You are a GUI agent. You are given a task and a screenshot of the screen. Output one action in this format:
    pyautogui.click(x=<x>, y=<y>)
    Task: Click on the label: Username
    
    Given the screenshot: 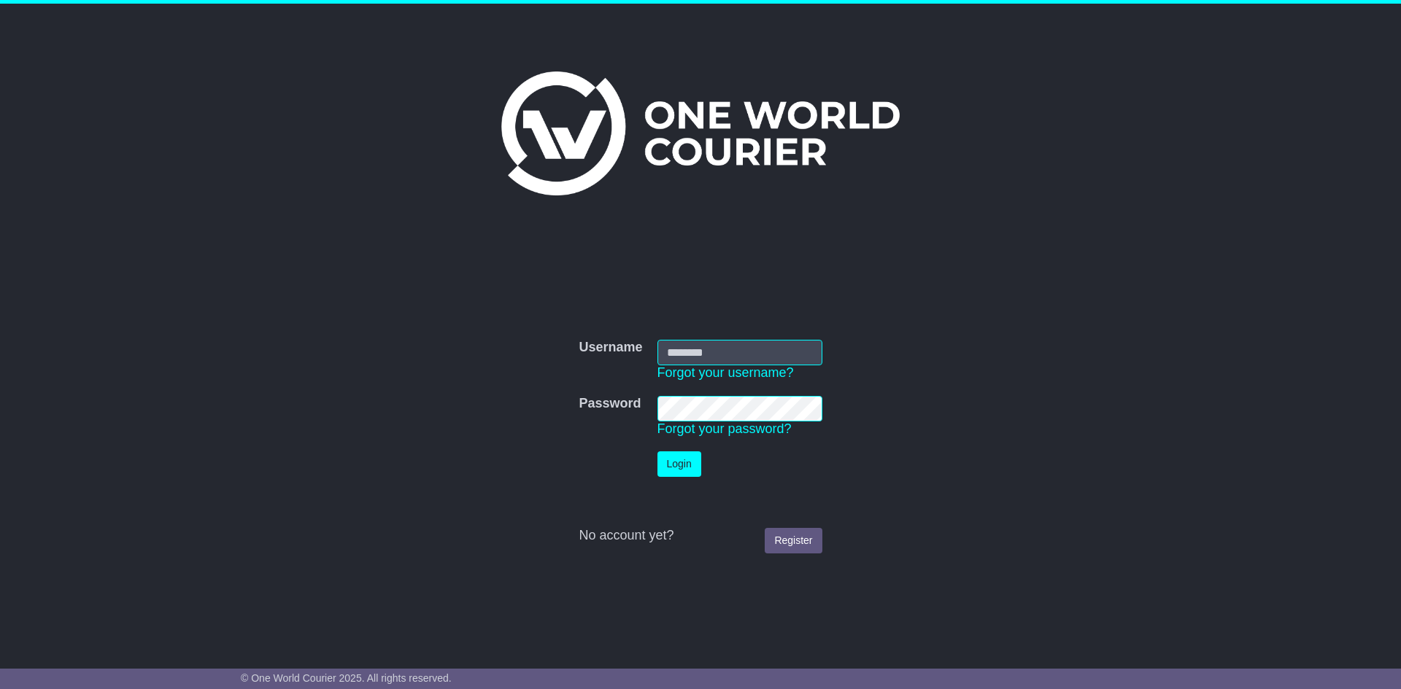 What is the action you would take?
    pyautogui.click(x=610, y=348)
    